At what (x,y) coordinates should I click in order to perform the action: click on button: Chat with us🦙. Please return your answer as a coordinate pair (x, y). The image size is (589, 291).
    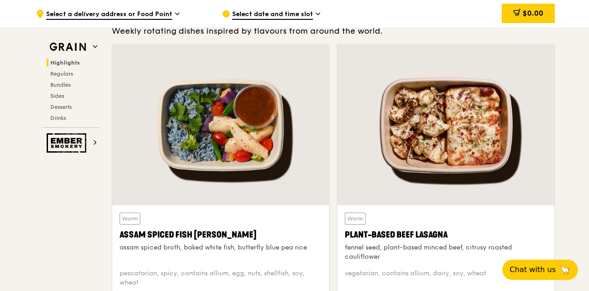
    Looking at the image, I should click on (540, 270).